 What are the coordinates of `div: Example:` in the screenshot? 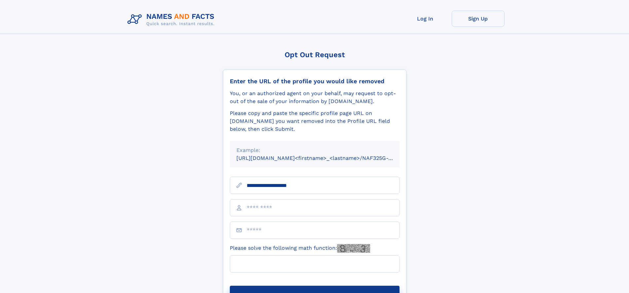 It's located at (315, 150).